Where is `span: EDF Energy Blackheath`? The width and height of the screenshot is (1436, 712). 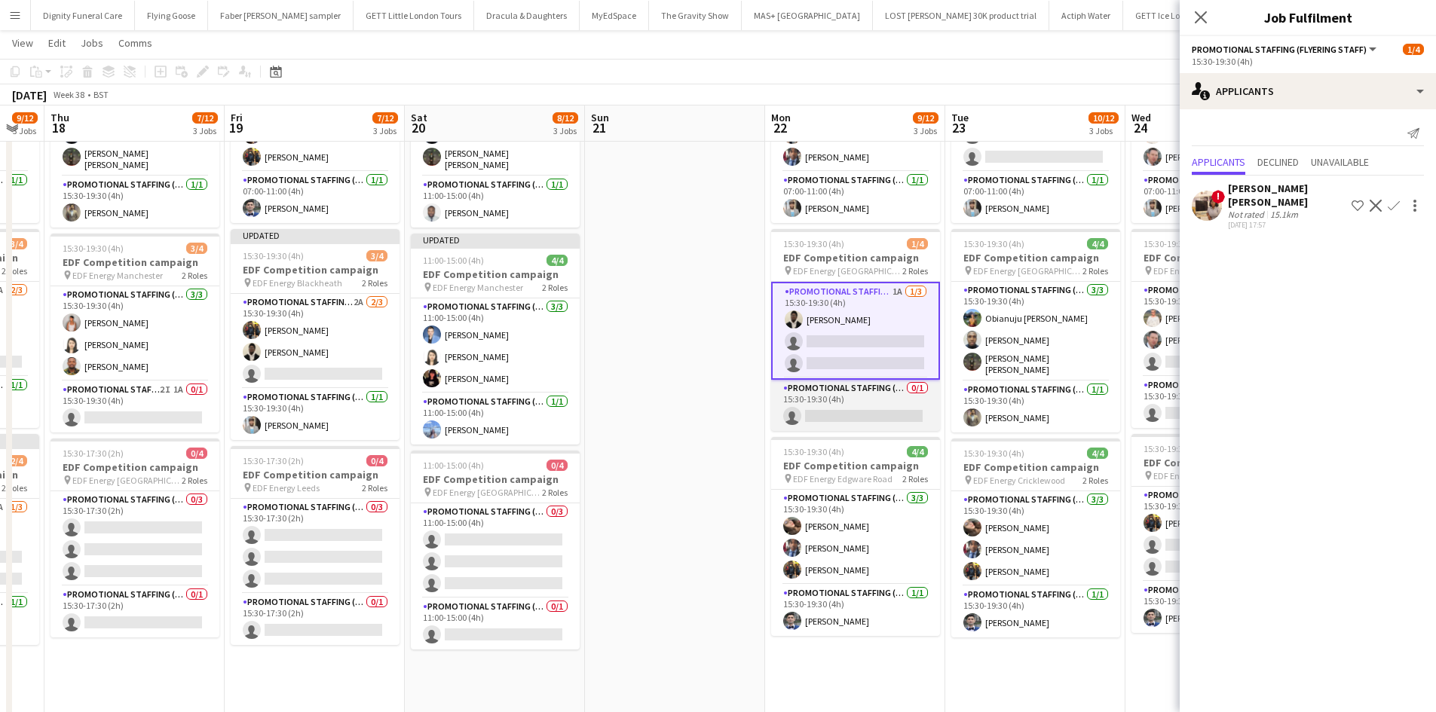
span: EDF Energy Blackheath is located at coordinates (297, 283).